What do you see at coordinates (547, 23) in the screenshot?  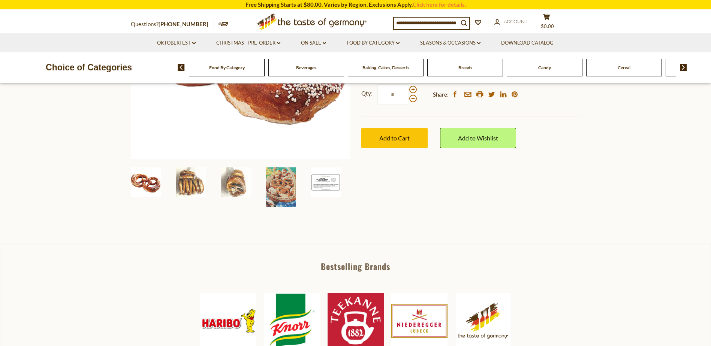 I see `button: $0.00` at bounding box center [547, 23].